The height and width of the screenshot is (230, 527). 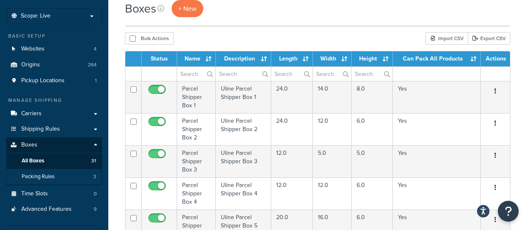 I want to click on span: All Boxes, so click(x=33, y=160).